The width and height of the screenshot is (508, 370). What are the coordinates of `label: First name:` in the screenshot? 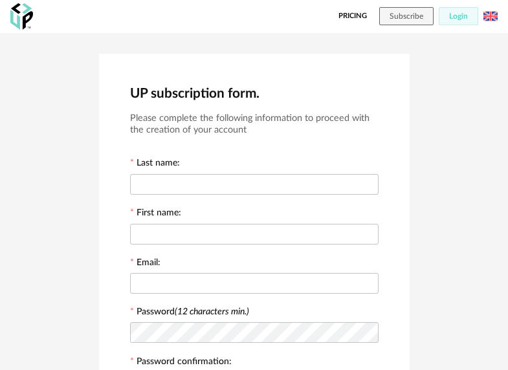 It's located at (155, 214).